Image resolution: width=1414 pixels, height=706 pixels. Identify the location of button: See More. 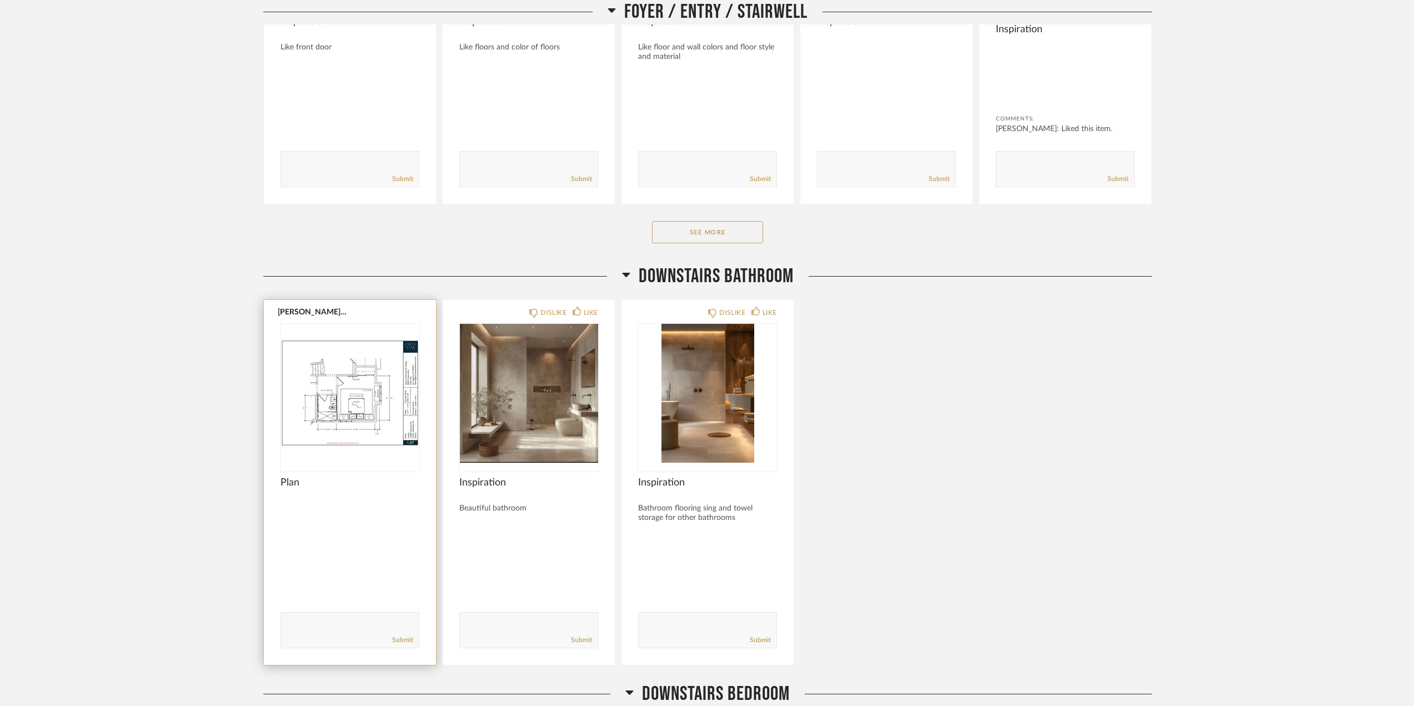
(707, 232).